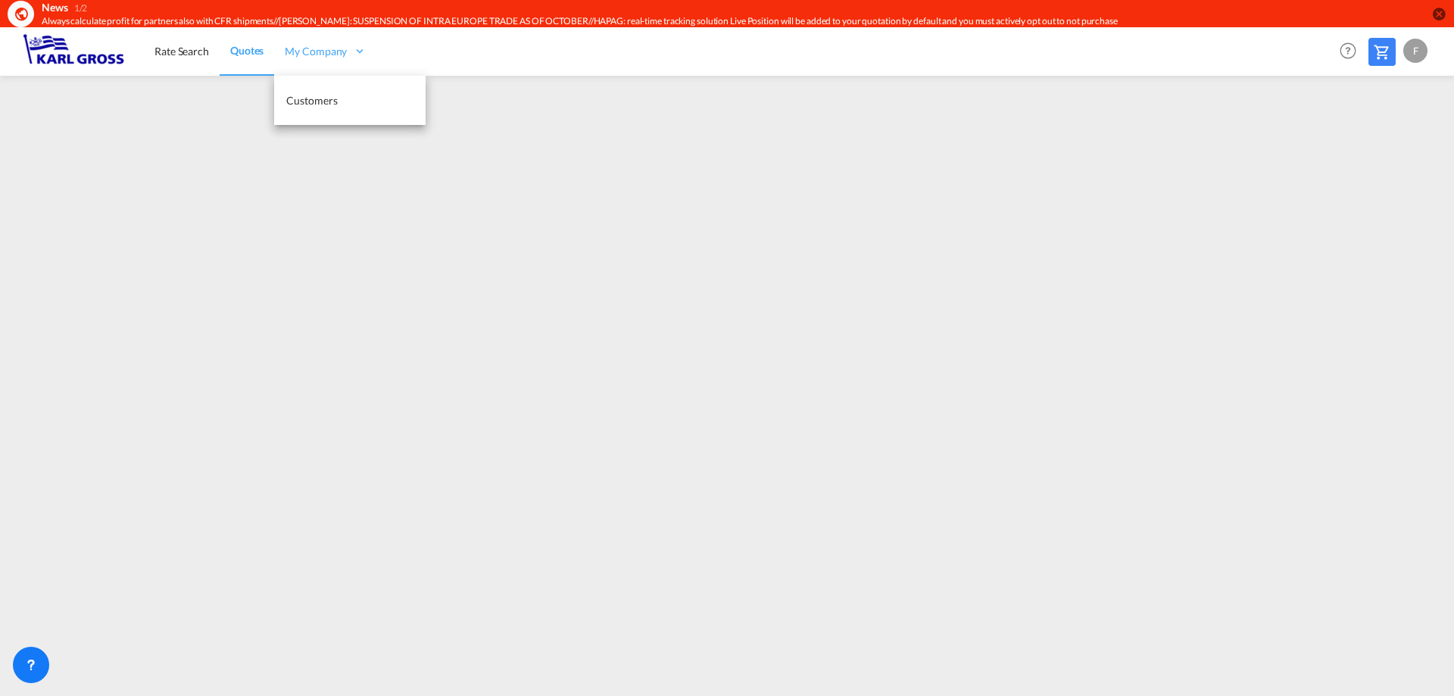 This screenshot has width=1454, height=696. Describe the element at coordinates (1416, 51) in the screenshot. I see `div: F` at that location.